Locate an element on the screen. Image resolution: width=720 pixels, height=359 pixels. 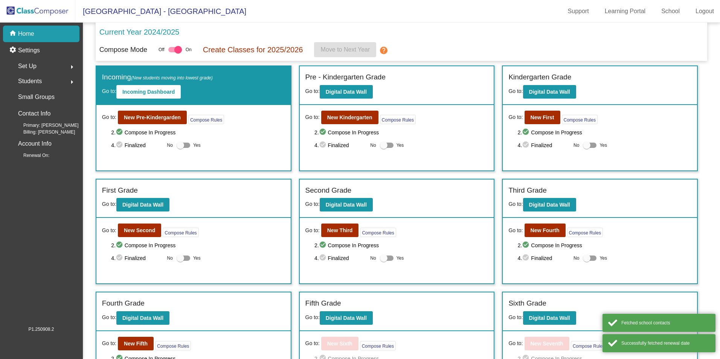
b: New Pre-Kindergarden is located at coordinates (152, 117).